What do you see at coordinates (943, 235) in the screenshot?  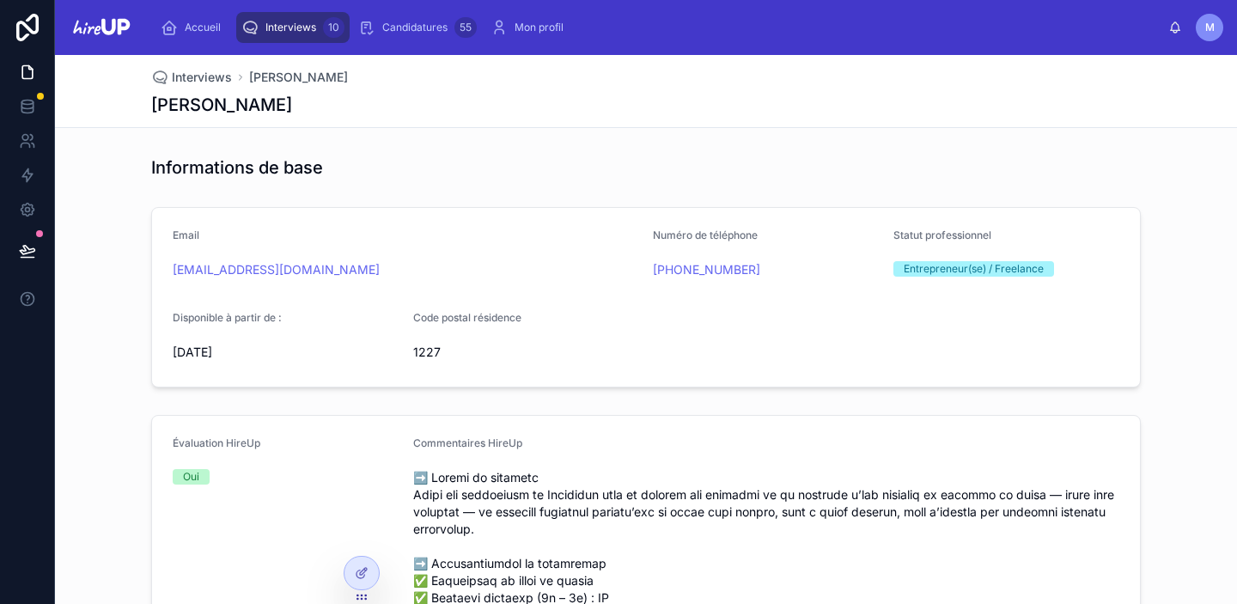 I see `span: Statut professionnel` at bounding box center [943, 235].